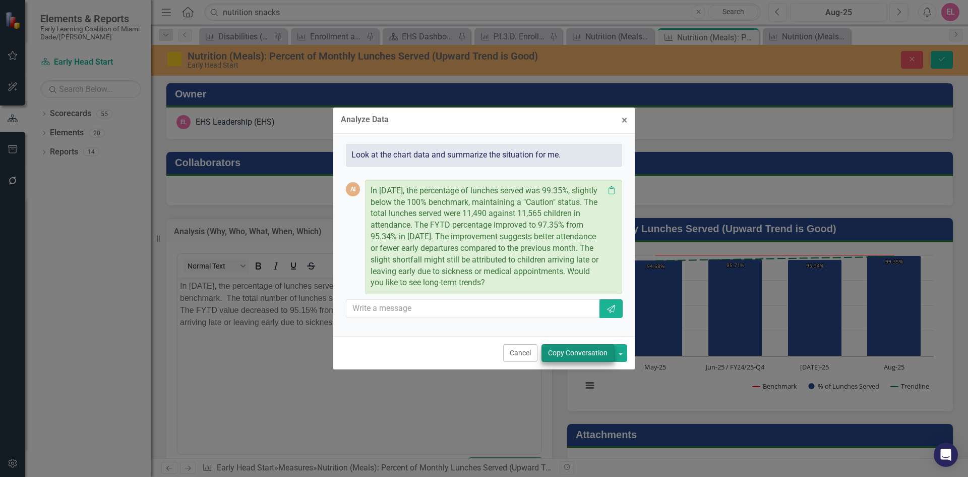 The height and width of the screenshot is (477, 968). I want to click on button: Copy Conversation, so click(578, 353).